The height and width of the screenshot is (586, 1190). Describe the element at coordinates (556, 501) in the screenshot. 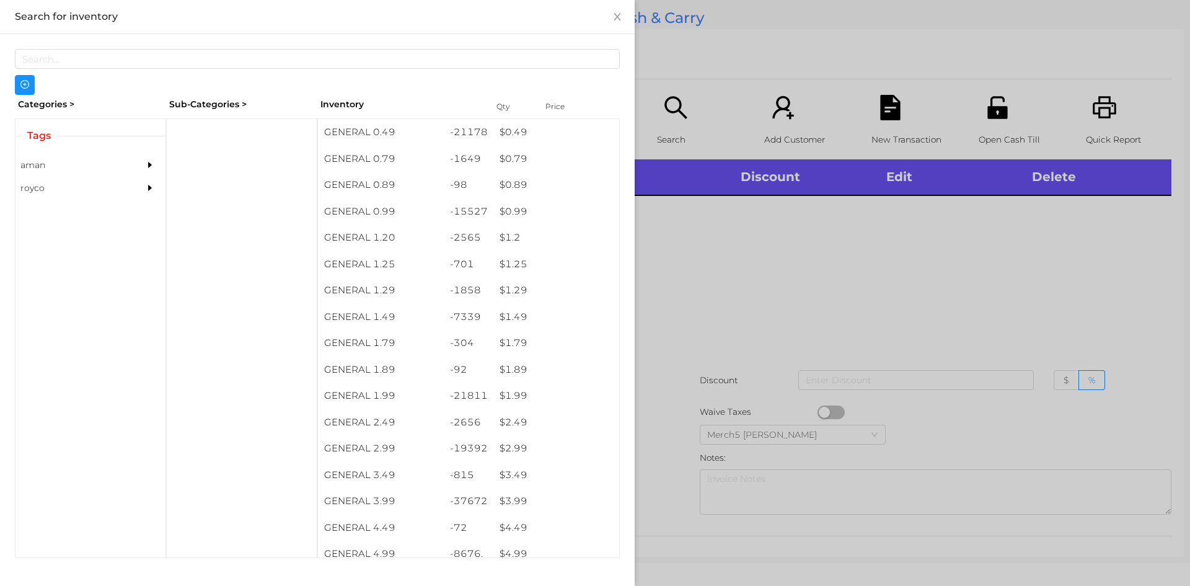

I see `div: $ 3.99` at that location.